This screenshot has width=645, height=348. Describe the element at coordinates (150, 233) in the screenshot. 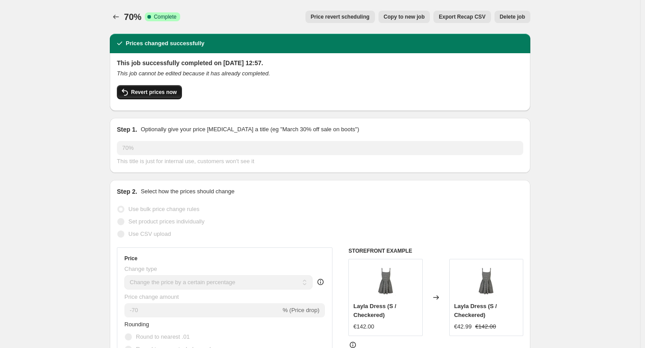

I see `span: Use CSV upload` at that location.